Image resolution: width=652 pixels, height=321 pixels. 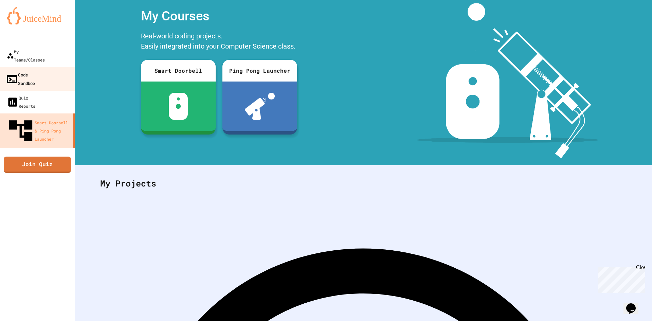 I want to click on div: Chat with us now!Close, so click(x=25, y=23).